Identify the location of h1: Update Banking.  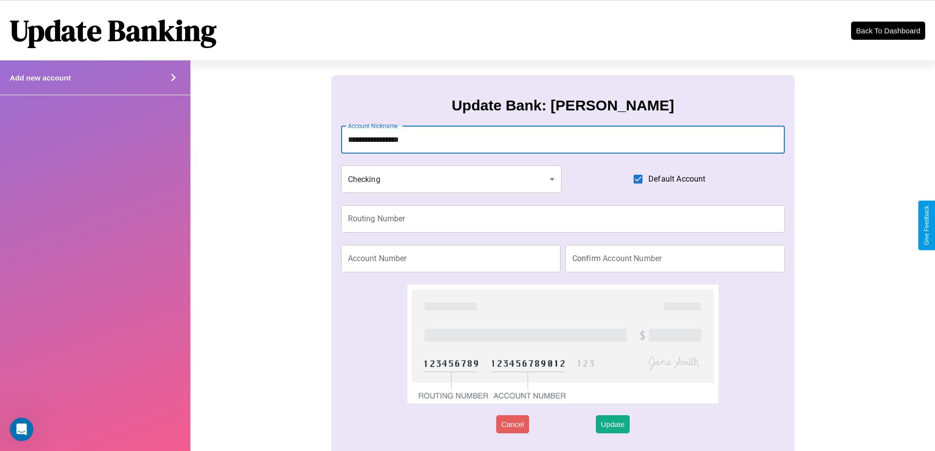
(113, 30).